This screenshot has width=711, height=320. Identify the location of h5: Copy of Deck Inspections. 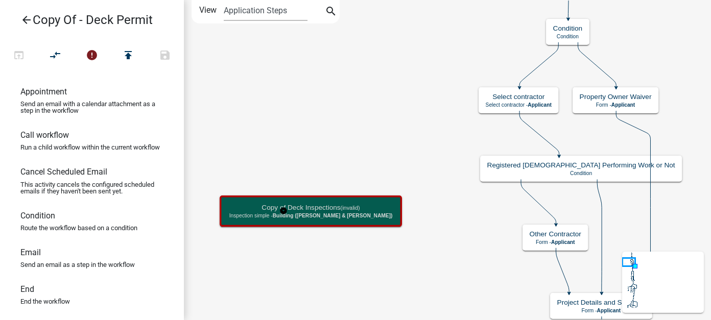
(311, 207).